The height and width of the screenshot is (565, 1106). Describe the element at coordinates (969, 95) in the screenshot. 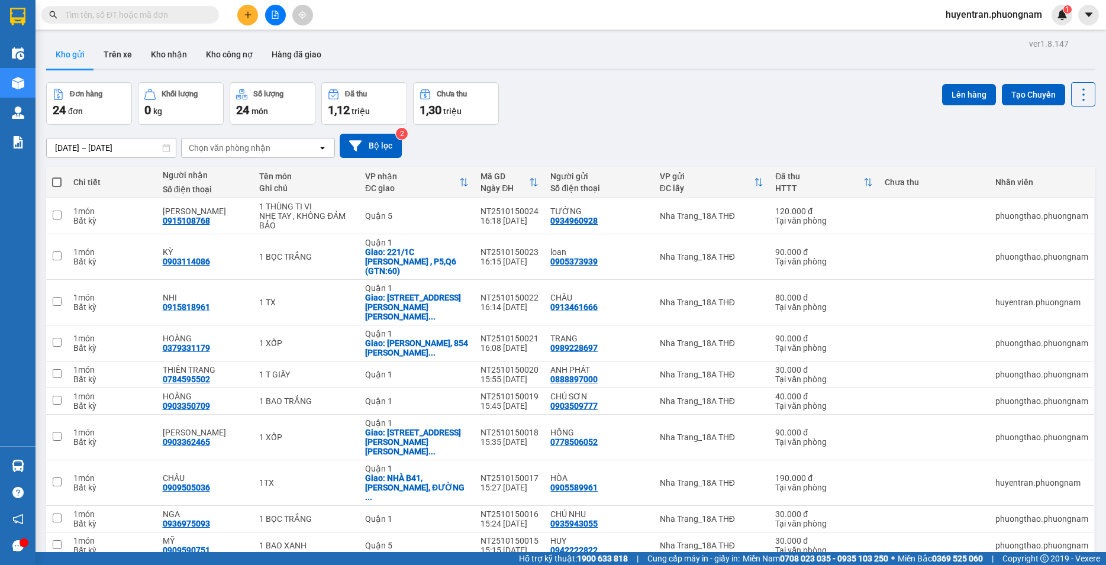

I see `button: Lên hàng` at that location.